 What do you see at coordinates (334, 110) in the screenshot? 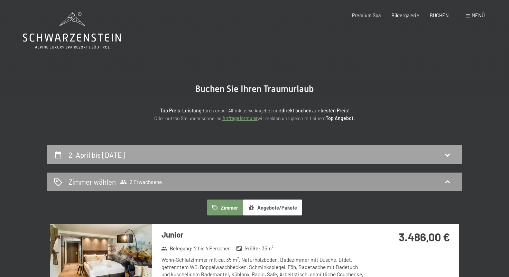
I see `strong: besten Preis` at bounding box center [334, 110].